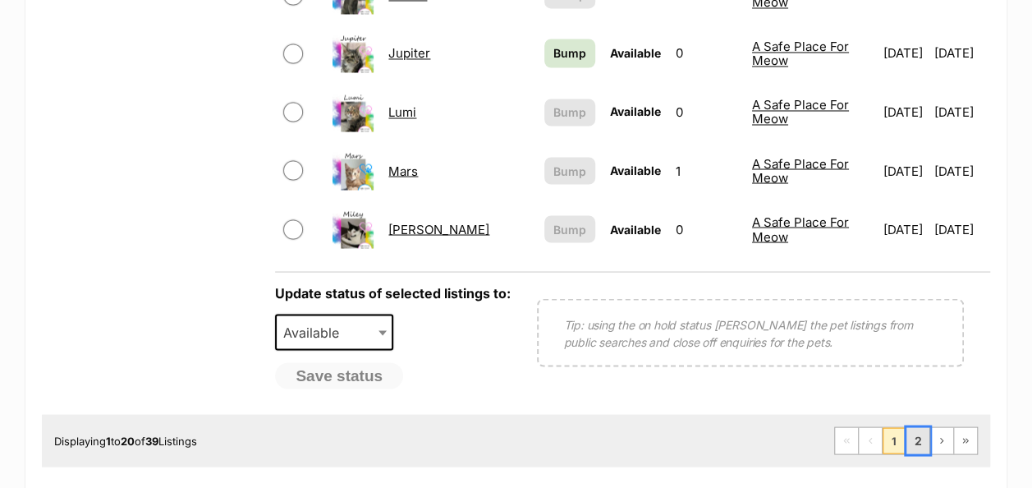 Image resolution: width=1032 pixels, height=488 pixels. Describe the element at coordinates (409, 53) in the screenshot. I see `a: Jupiter` at that location.